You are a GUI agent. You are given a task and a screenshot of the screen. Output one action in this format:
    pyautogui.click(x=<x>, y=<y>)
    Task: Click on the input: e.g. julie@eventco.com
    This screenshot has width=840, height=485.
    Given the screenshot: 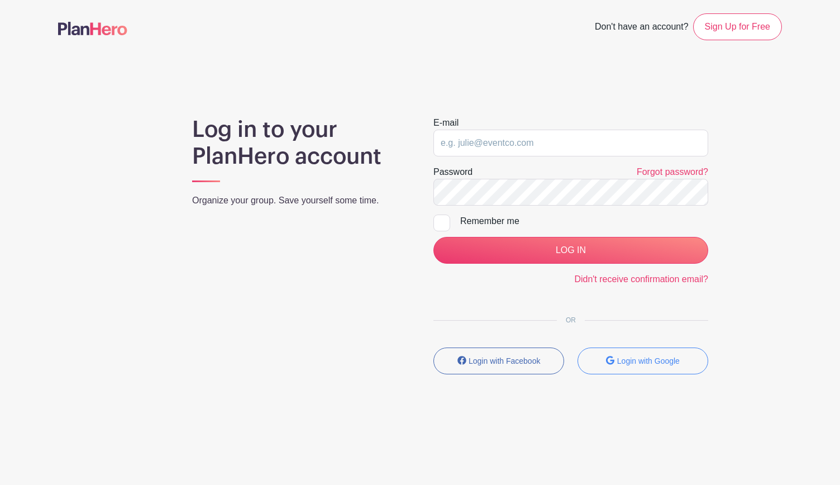 What is the action you would take?
    pyautogui.click(x=571, y=143)
    